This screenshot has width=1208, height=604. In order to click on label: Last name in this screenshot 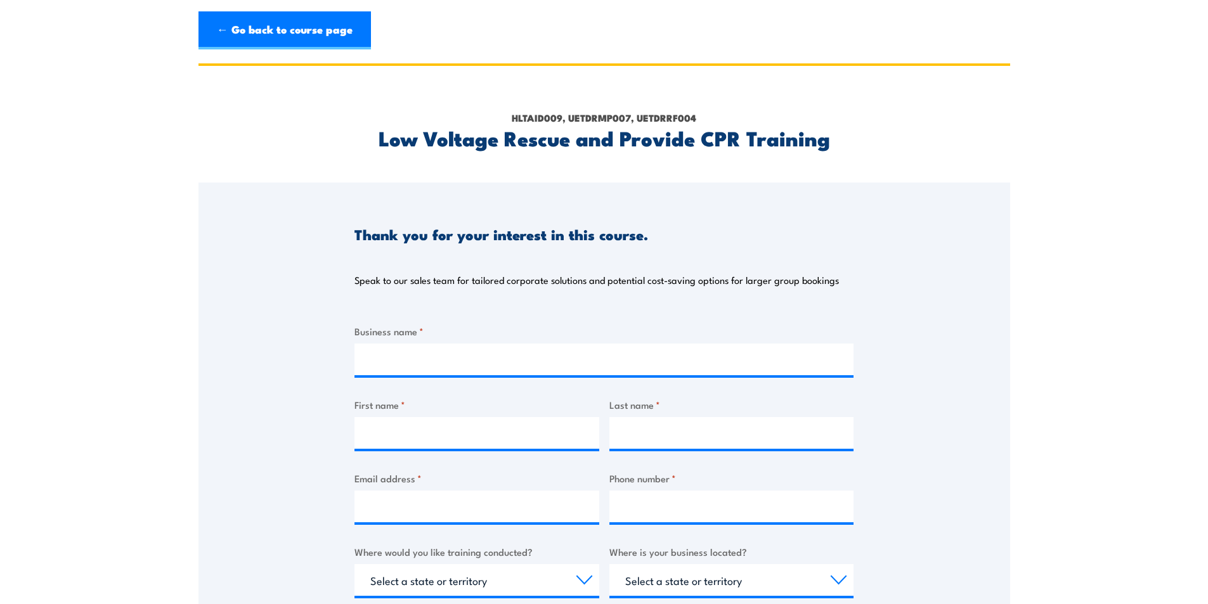, I will do `click(732, 405)`.